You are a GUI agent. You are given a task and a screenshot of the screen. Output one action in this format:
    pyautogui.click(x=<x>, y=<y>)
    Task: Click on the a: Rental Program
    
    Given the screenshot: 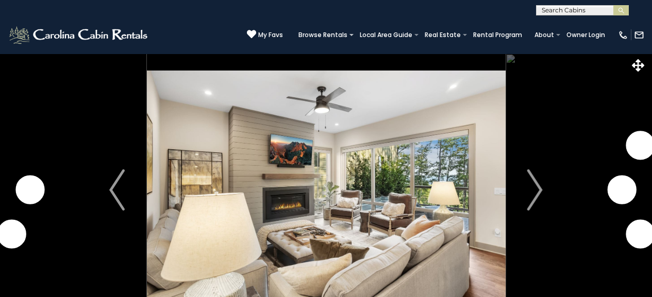 What is the action you would take?
    pyautogui.click(x=497, y=35)
    